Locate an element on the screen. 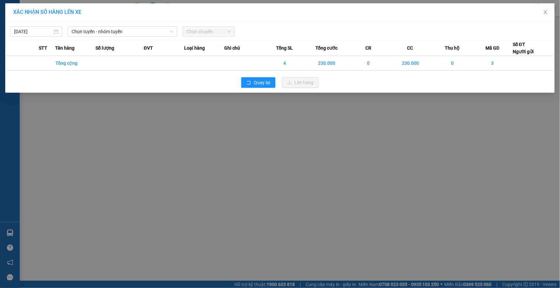  span: Quay lại is located at coordinates (262, 82).